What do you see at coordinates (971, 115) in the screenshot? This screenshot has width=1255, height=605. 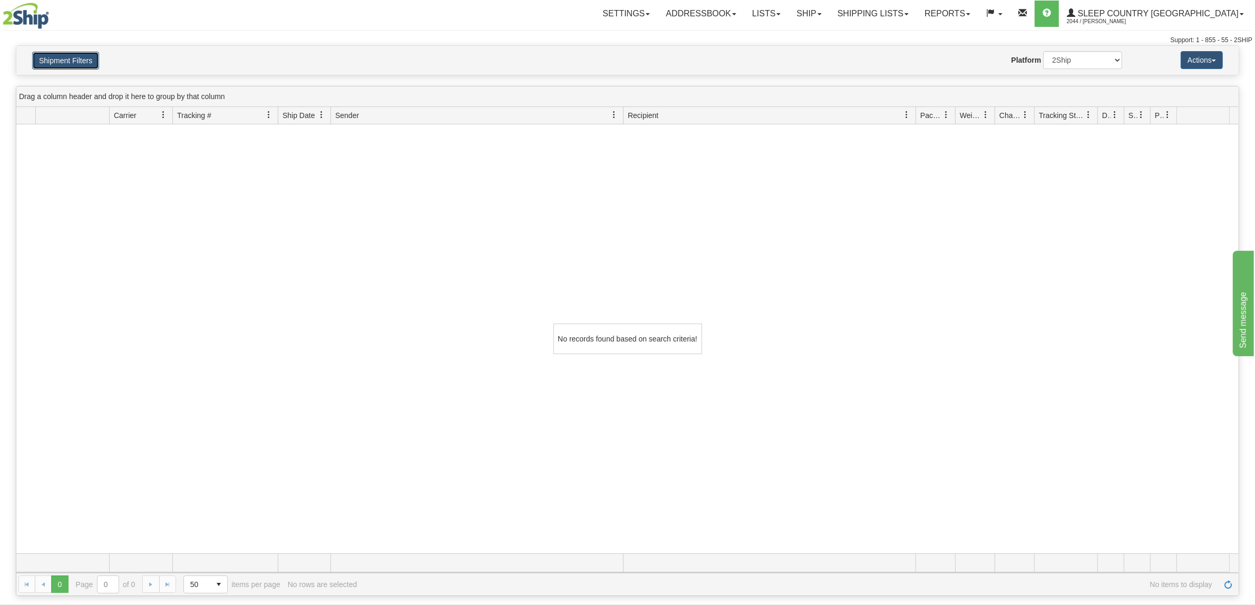 I see `span: Weight` at bounding box center [971, 115].